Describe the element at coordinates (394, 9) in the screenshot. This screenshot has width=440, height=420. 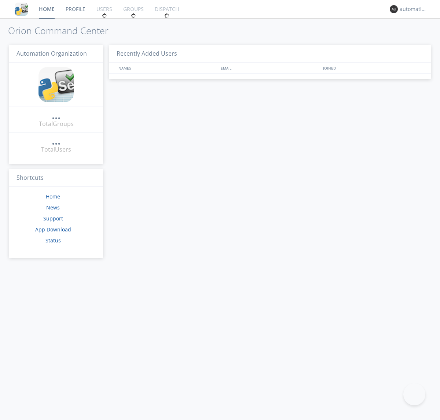
I see `img: 373638.png` at that location.